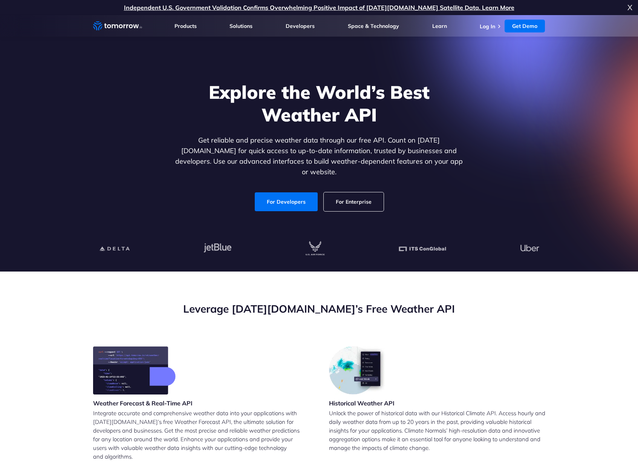 Image resolution: width=638 pixels, height=462 pixels. What do you see at coordinates (300, 26) in the screenshot?
I see `a: Developers` at bounding box center [300, 26].